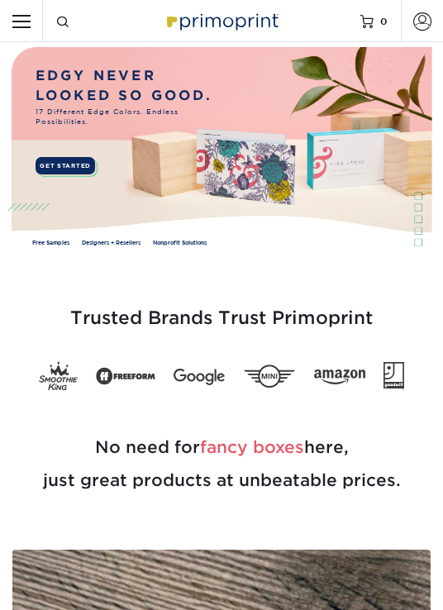  Describe the element at coordinates (135, 96) in the screenshot. I see `p: LOOKED SO GOOD.` at that location.